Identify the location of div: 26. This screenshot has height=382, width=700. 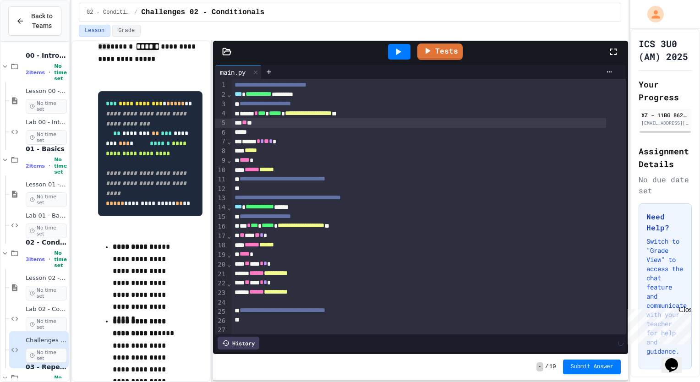
(221, 321).